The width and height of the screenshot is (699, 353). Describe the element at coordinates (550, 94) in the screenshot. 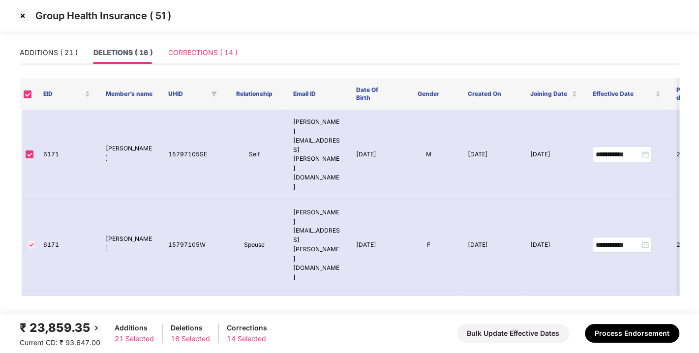

I see `span: Joining Date` at that location.